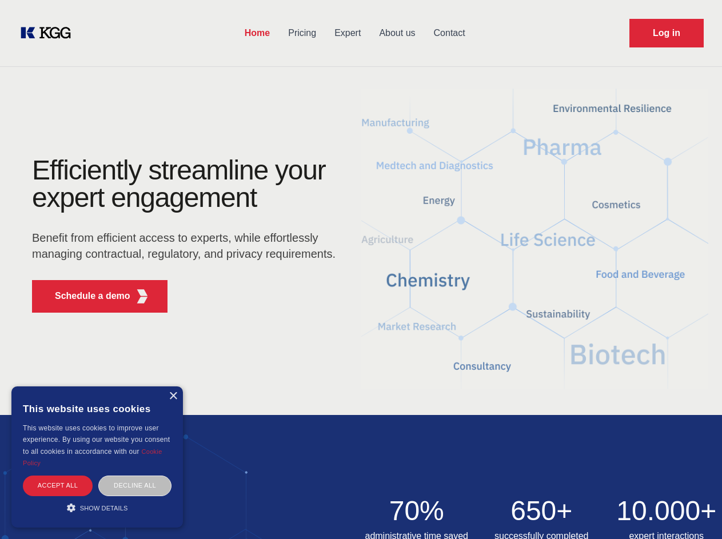 The image size is (722, 539). Describe the element at coordinates (188, 184) in the screenshot. I see `h1: Efficiently streamline your expert engagement` at that location.